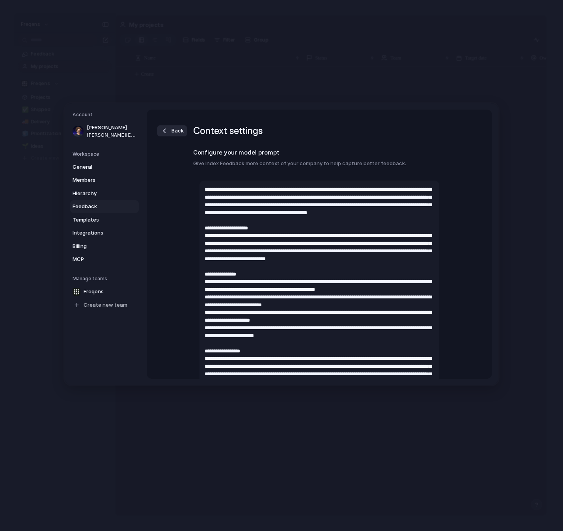 This screenshot has height=531, width=563. Describe the element at coordinates (104, 220) in the screenshot. I see `a: Templates` at that location.